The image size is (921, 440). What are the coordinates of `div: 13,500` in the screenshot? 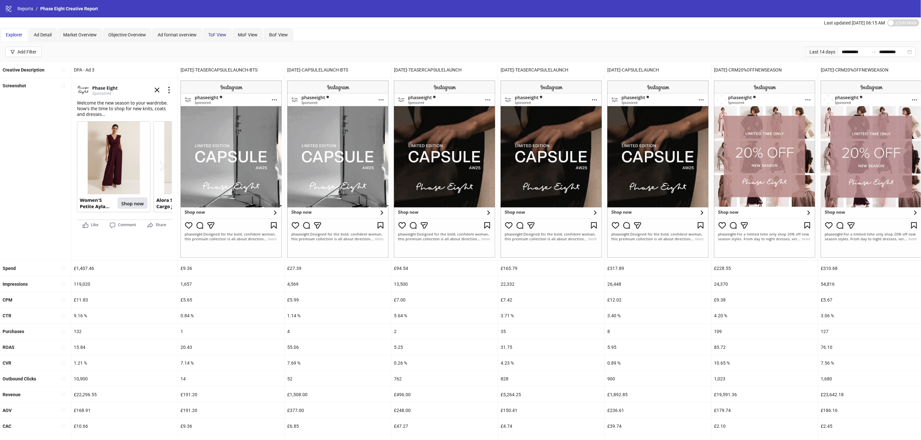 It's located at (445, 284).